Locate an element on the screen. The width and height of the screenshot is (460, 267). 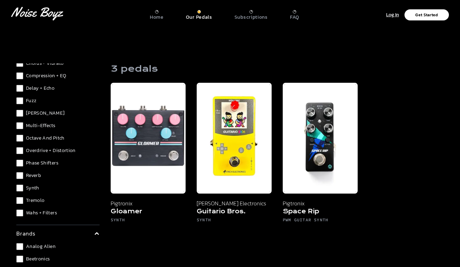
p: Get Started is located at coordinates (426, 15).